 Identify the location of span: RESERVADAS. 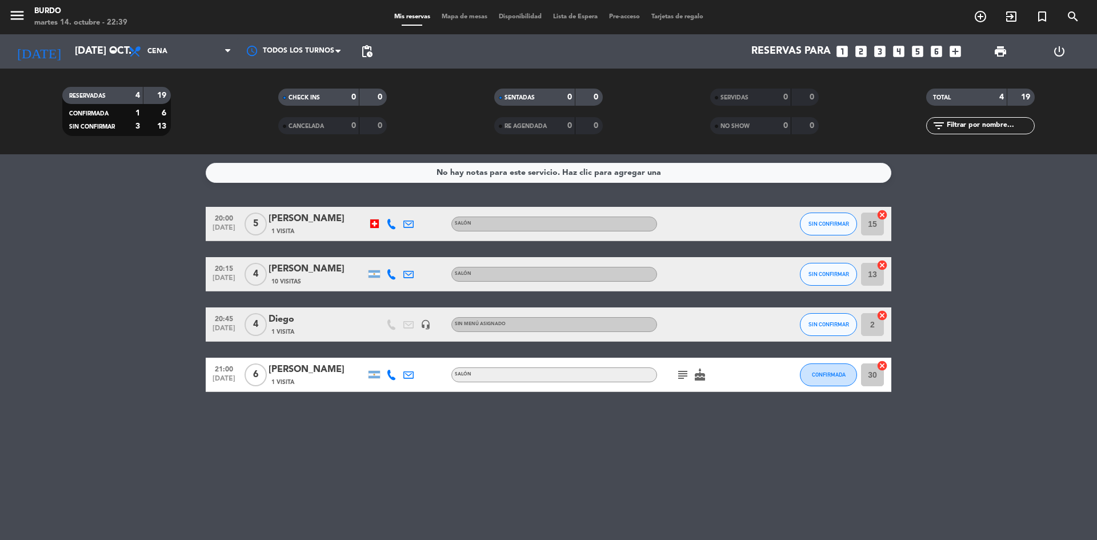
(87, 96).